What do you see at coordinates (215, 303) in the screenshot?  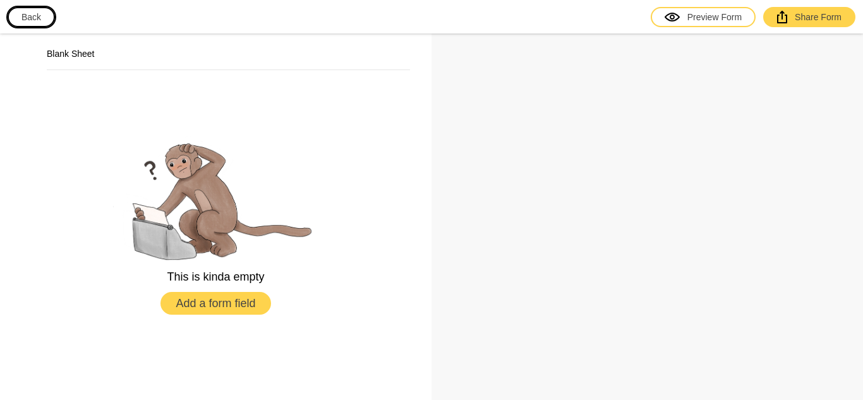 I see `button: Add a form field` at bounding box center [215, 303].